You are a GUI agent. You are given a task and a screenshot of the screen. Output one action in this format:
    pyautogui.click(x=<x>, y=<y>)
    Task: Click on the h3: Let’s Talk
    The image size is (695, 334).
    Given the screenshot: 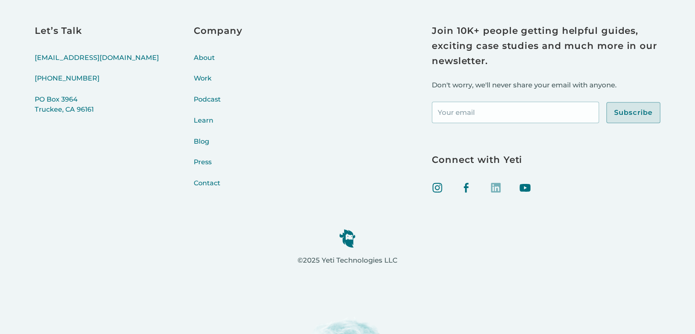 What is the action you would take?
    pyautogui.click(x=97, y=31)
    